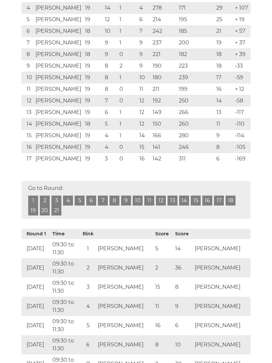 This screenshot has width=272, height=363. What do you see at coordinates (242, 124) in the screenshot?
I see `td: -110` at bounding box center [242, 124].